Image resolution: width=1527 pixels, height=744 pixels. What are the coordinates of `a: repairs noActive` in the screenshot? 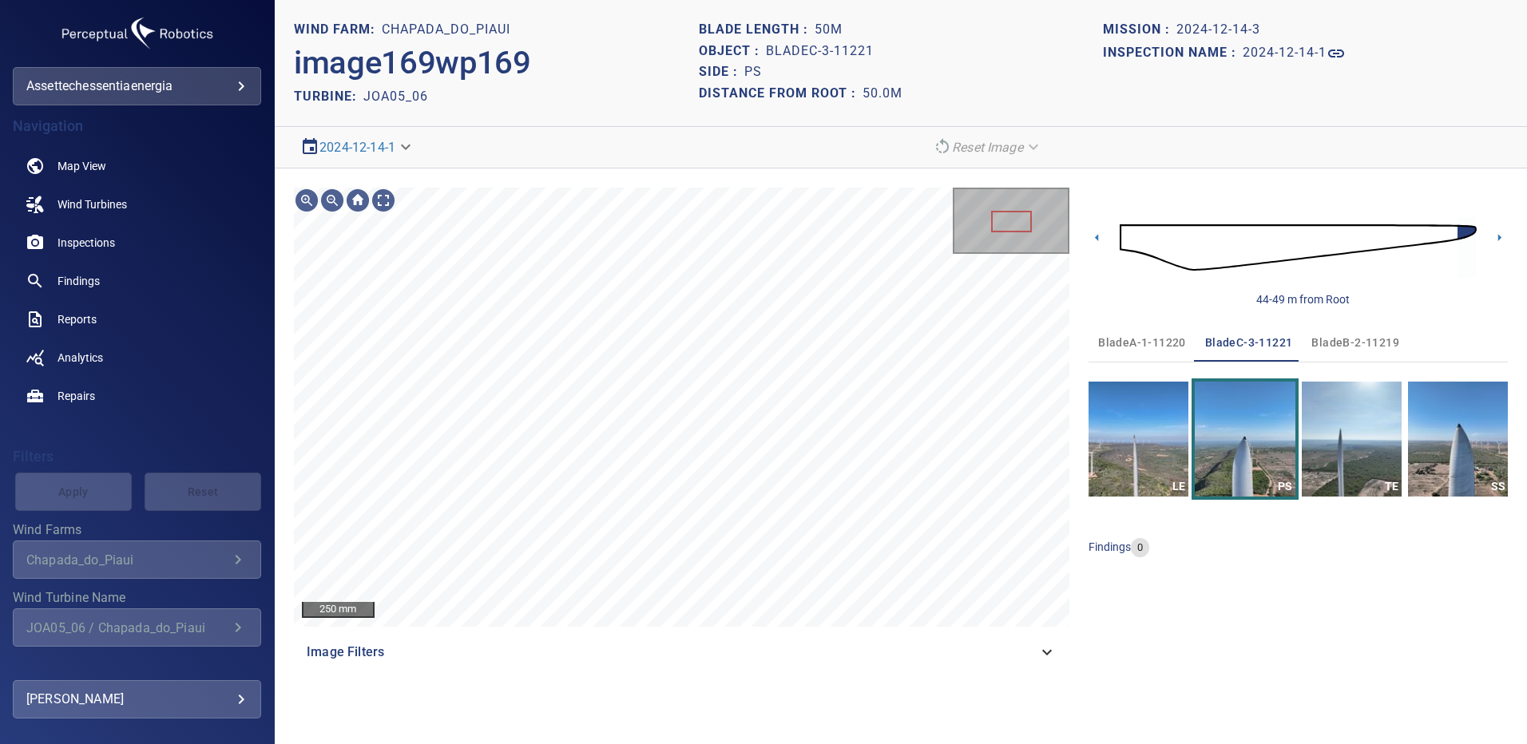 It's located at (137, 396).